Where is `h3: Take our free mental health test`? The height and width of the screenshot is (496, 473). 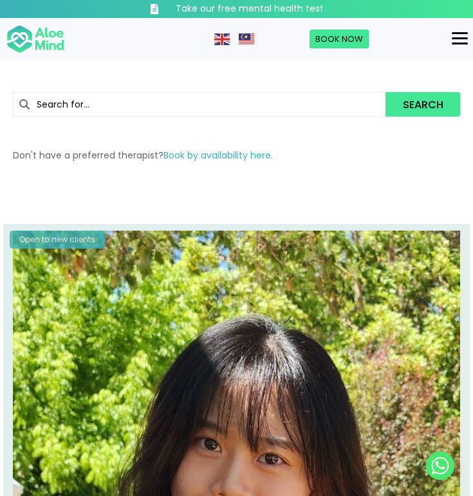
h3: Take our free mental health test is located at coordinates (250, 9).